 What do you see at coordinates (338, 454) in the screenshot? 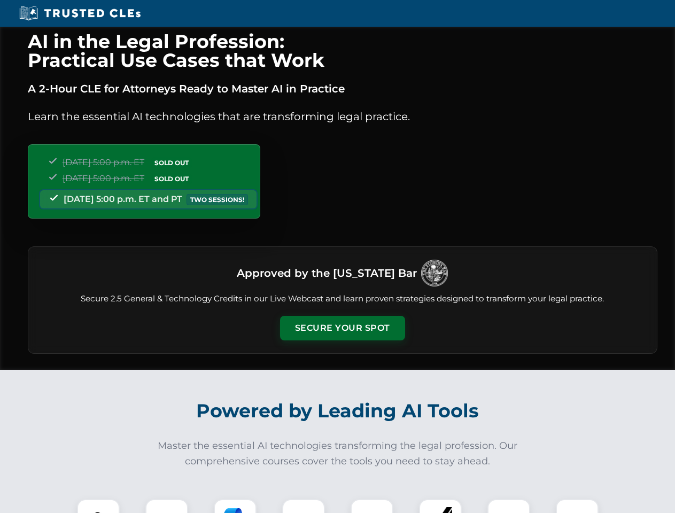
I see `p: Master the essential AI technologies transforming the legal profession. Our comprehensive courses...` at bounding box center [338, 454].